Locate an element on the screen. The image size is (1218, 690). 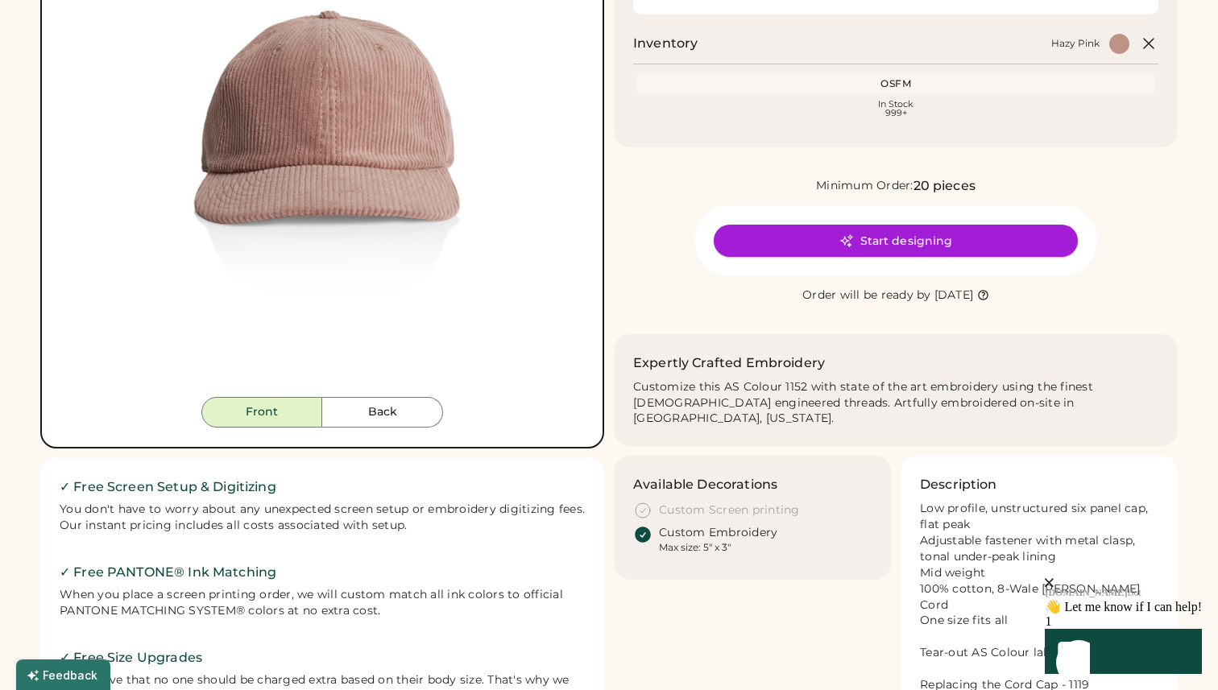
span: 1 is located at coordinates (100, 138).